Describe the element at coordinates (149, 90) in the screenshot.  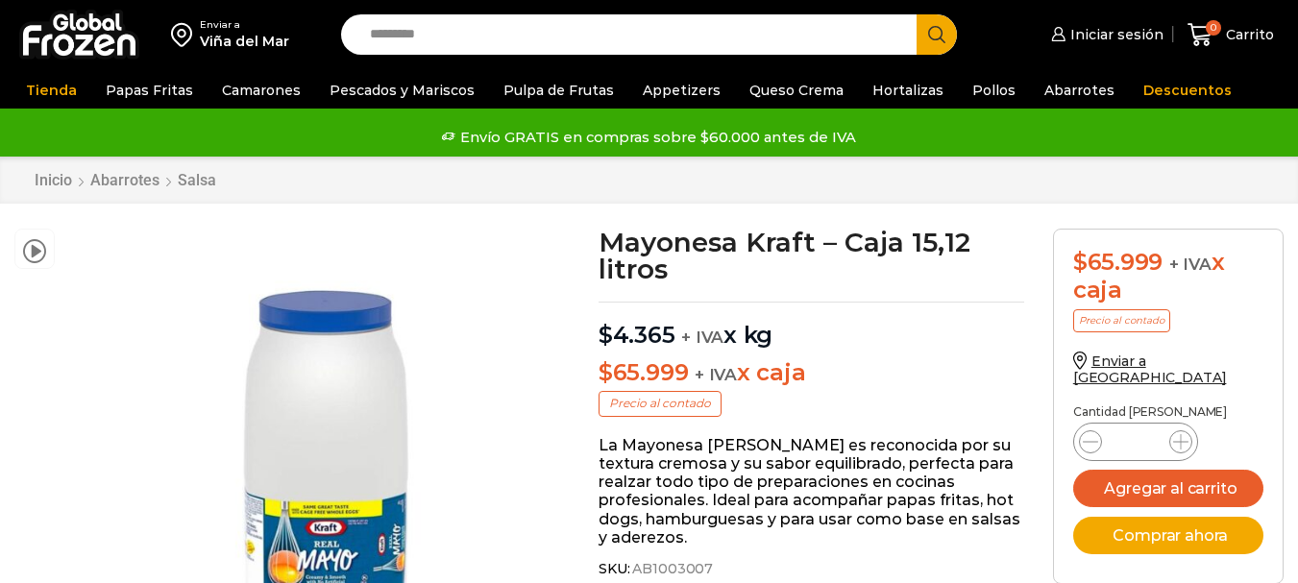
I see `a: Papas Fritas` at that location.